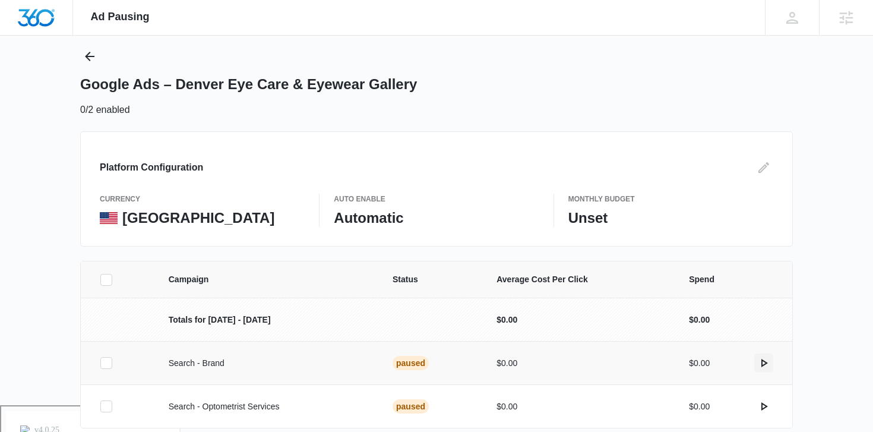 The width and height of the screenshot is (873, 432). What do you see at coordinates (248, 84) in the screenshot?
I see `h1: Google Ads – Denver Eye Care & Eyewear Gallery` at bounding box center [248, 84].